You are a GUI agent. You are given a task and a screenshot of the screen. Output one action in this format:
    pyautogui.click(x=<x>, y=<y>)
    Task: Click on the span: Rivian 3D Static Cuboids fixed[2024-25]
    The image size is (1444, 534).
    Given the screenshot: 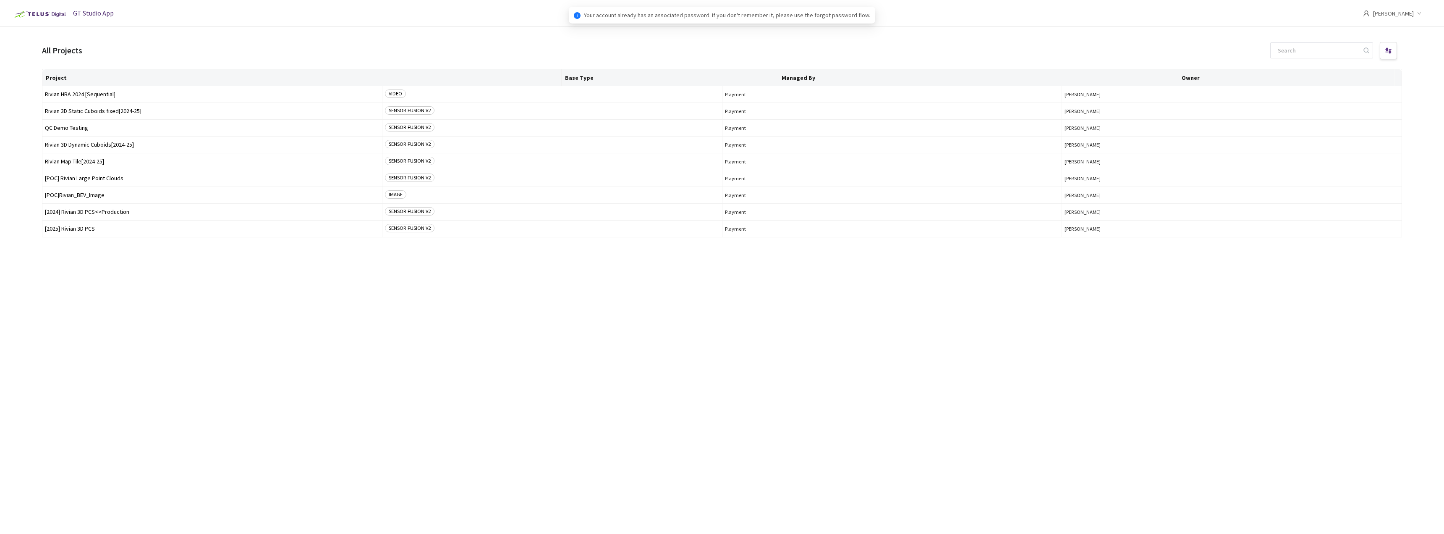 What is the action you would take?
    pyautogui.click(x=212, y=111)
    